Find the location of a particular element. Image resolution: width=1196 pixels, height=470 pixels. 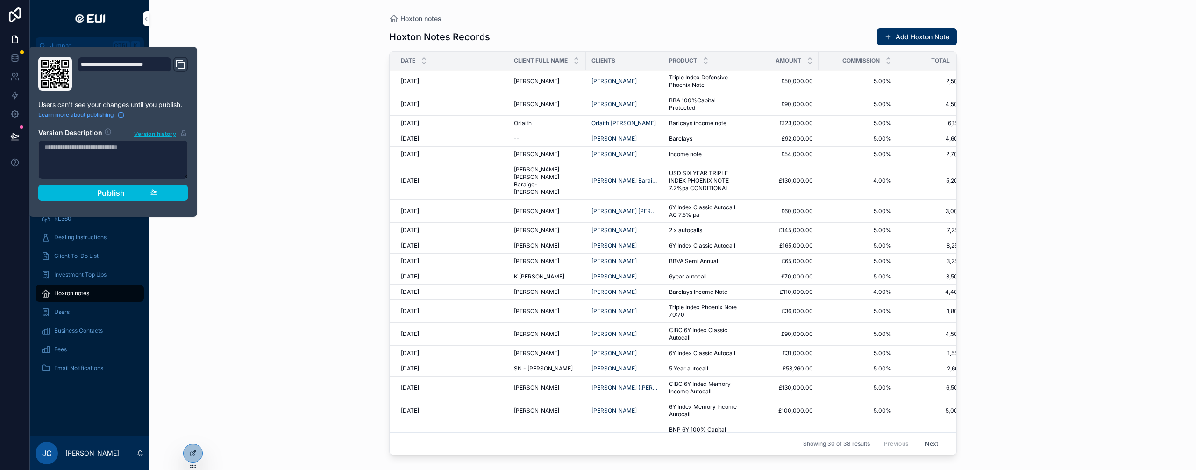

span: 2,663 is located at coordinates (932, 369).